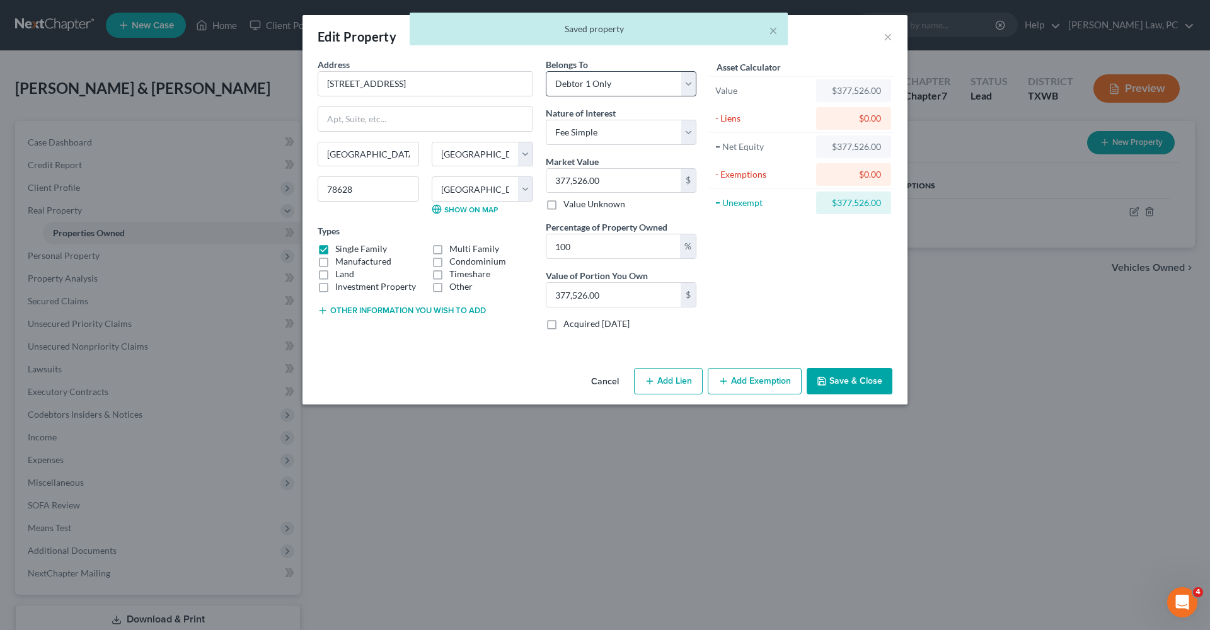  What do you see at coordinates (361, 249) in the screenshot?
I see `label: Single Family` at bounding box center [361, 249].